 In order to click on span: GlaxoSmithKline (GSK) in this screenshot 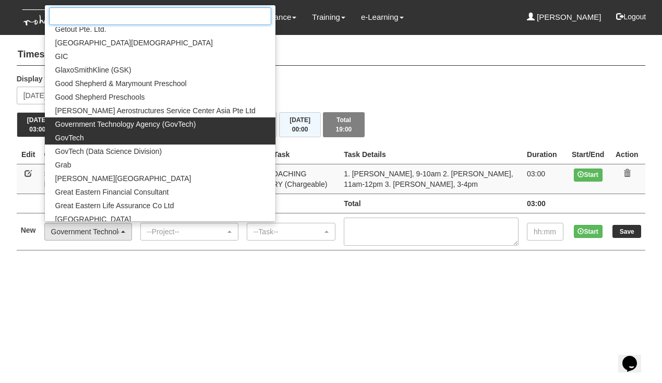, I will do `click(93, 70)`.